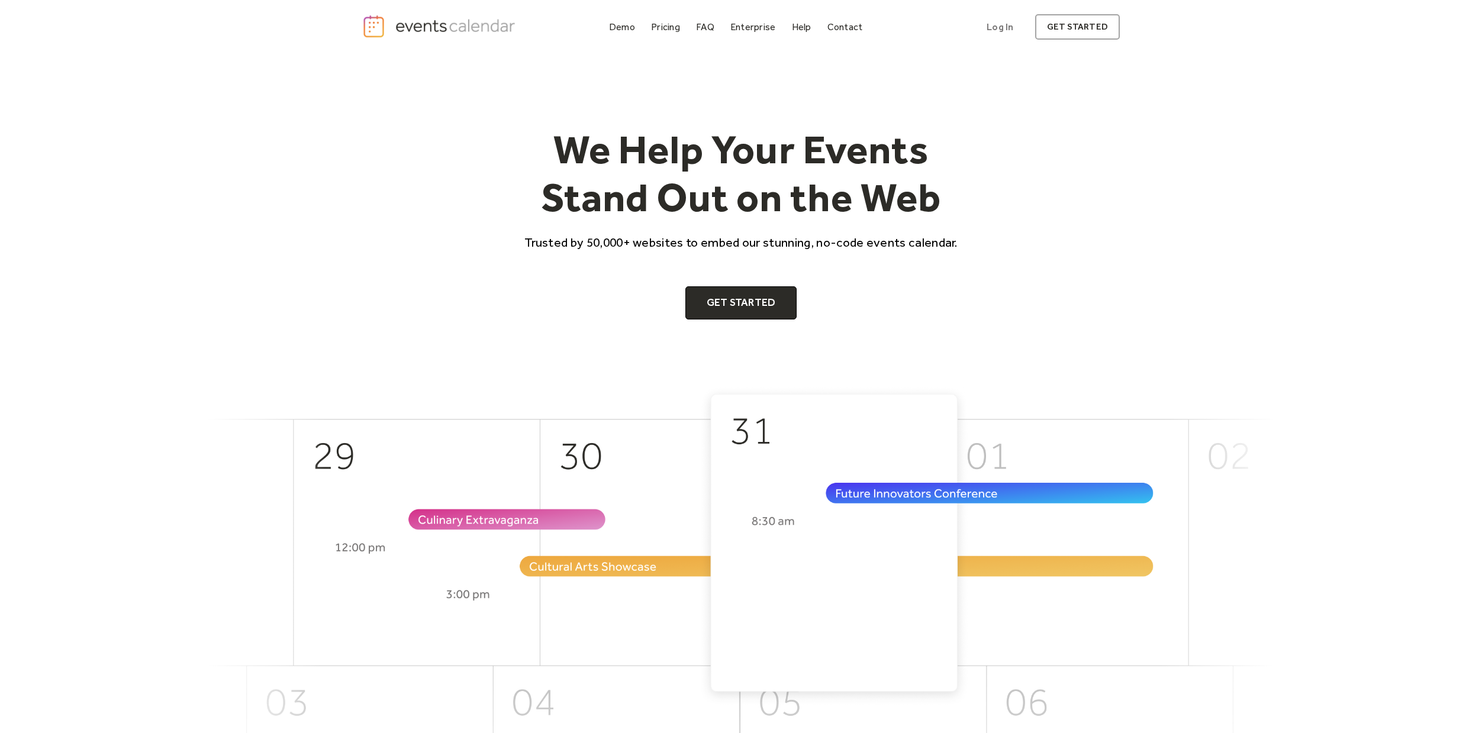  Describe the element at coordinates (741, 242) in the screenshot. I see `p: Trusted by 50,000+ websites to embed our stunning, no-code events calendar.` at that location.